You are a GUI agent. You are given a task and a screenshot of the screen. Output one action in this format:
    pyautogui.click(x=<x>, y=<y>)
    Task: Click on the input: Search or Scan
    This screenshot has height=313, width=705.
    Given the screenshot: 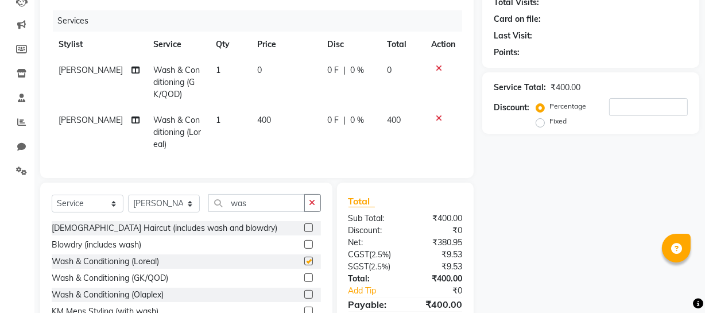 What is the action you would take?
    pyautogui.click(x=257, y=203)
    